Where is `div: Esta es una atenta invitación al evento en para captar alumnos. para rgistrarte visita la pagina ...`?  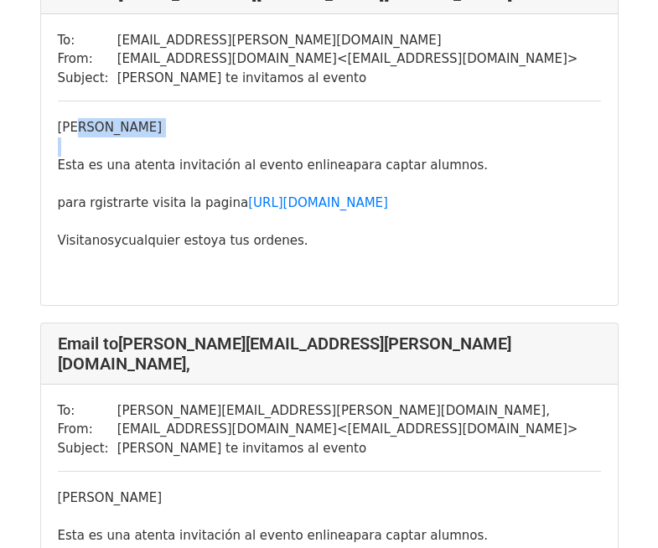
div: Esta es una atenta invitación al evento en para captar alumnos. para rgistrarte visita la pagina ... is located at coordinates (329, 213).